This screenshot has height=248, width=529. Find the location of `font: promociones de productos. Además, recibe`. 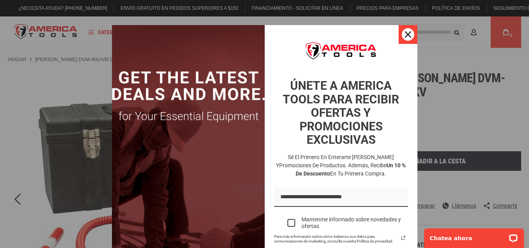

font: promociones de productos. Además, recibe is located at coordinates (333, 165).